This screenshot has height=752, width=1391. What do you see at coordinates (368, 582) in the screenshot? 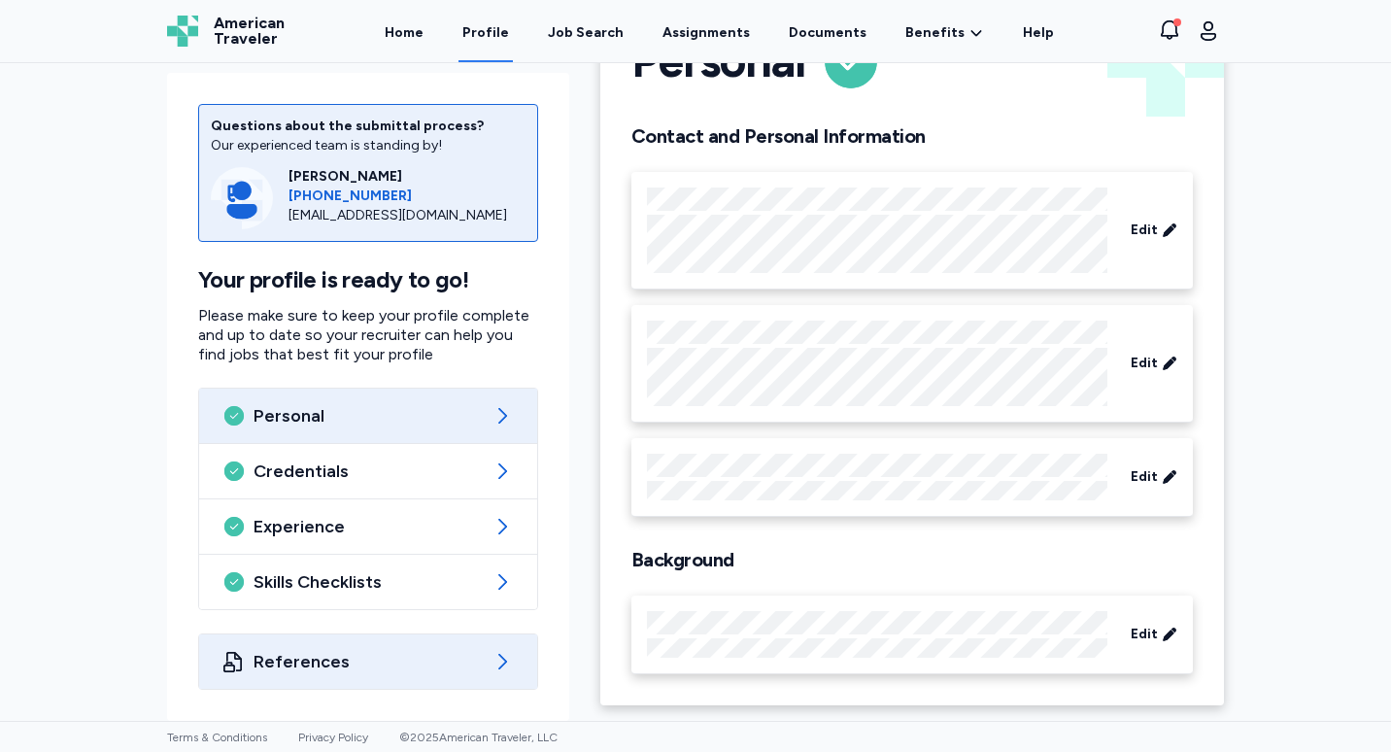
I see `span: Skills Checklists` at bounding box center [368, 582].